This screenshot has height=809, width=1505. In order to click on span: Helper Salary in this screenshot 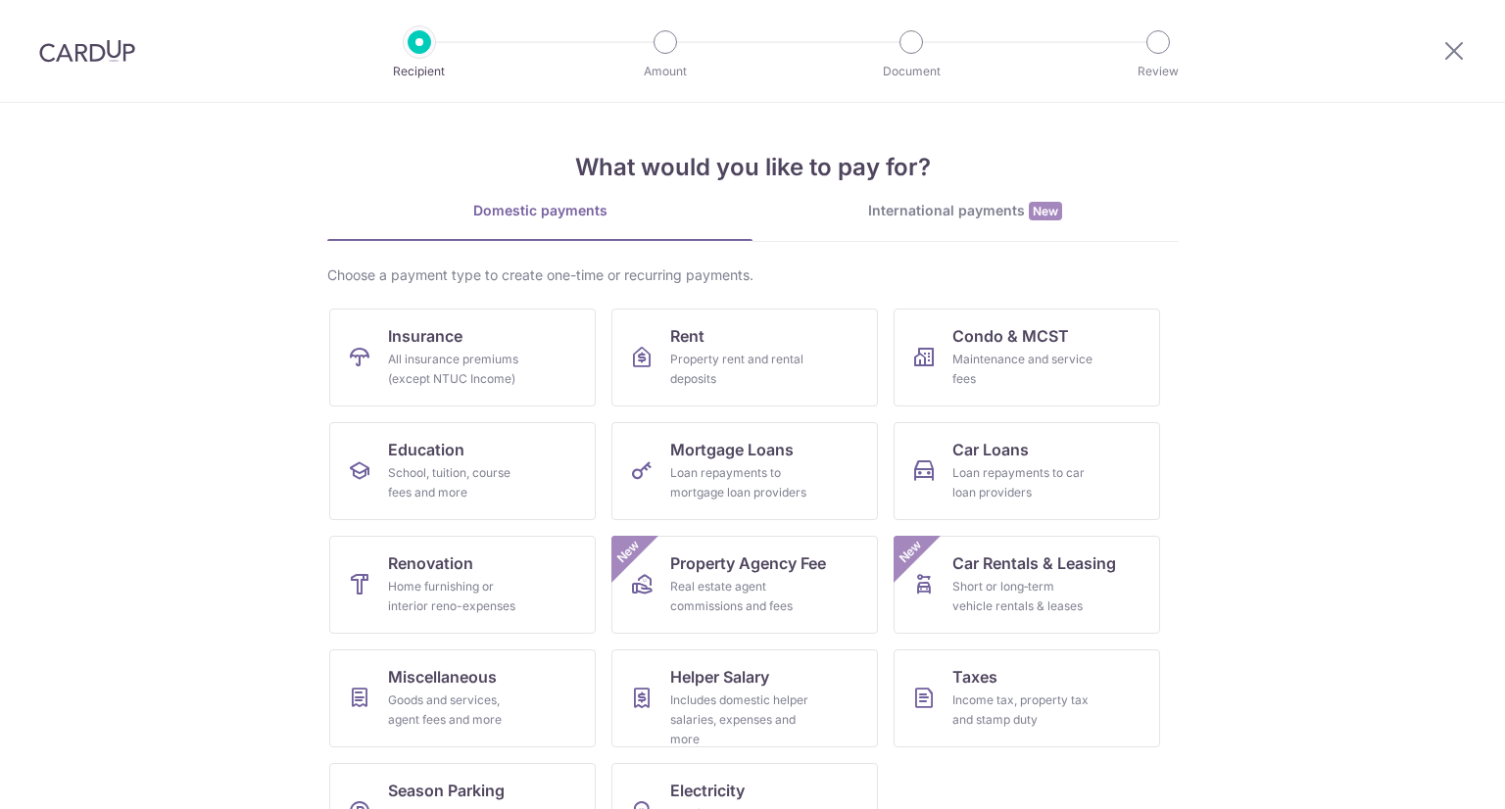, I will do `click(719, 677)`.